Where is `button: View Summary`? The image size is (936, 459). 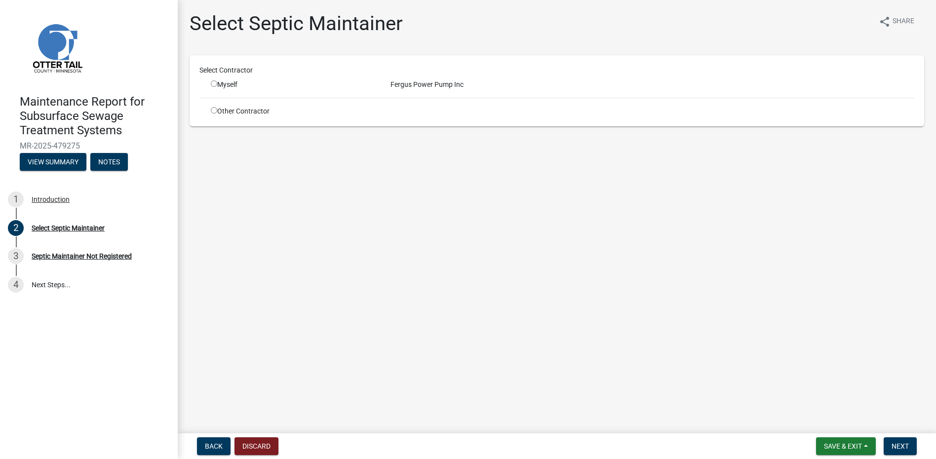 button: View Summary is located at coordinates (53, 162).